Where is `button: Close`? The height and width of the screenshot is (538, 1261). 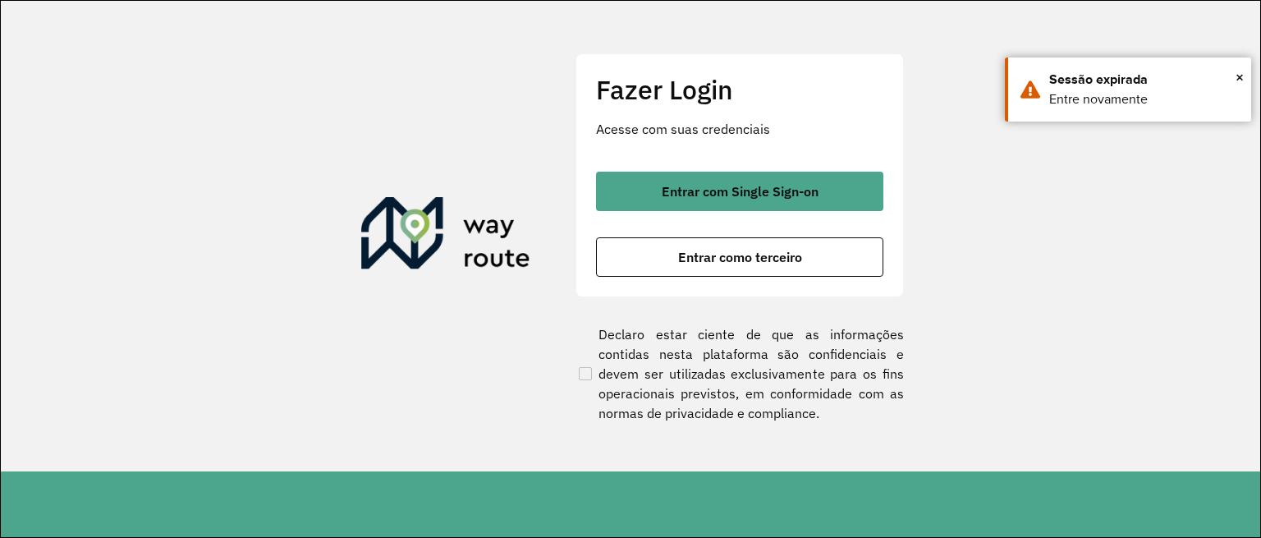
button: Close is located at coordinates (1240, 77).